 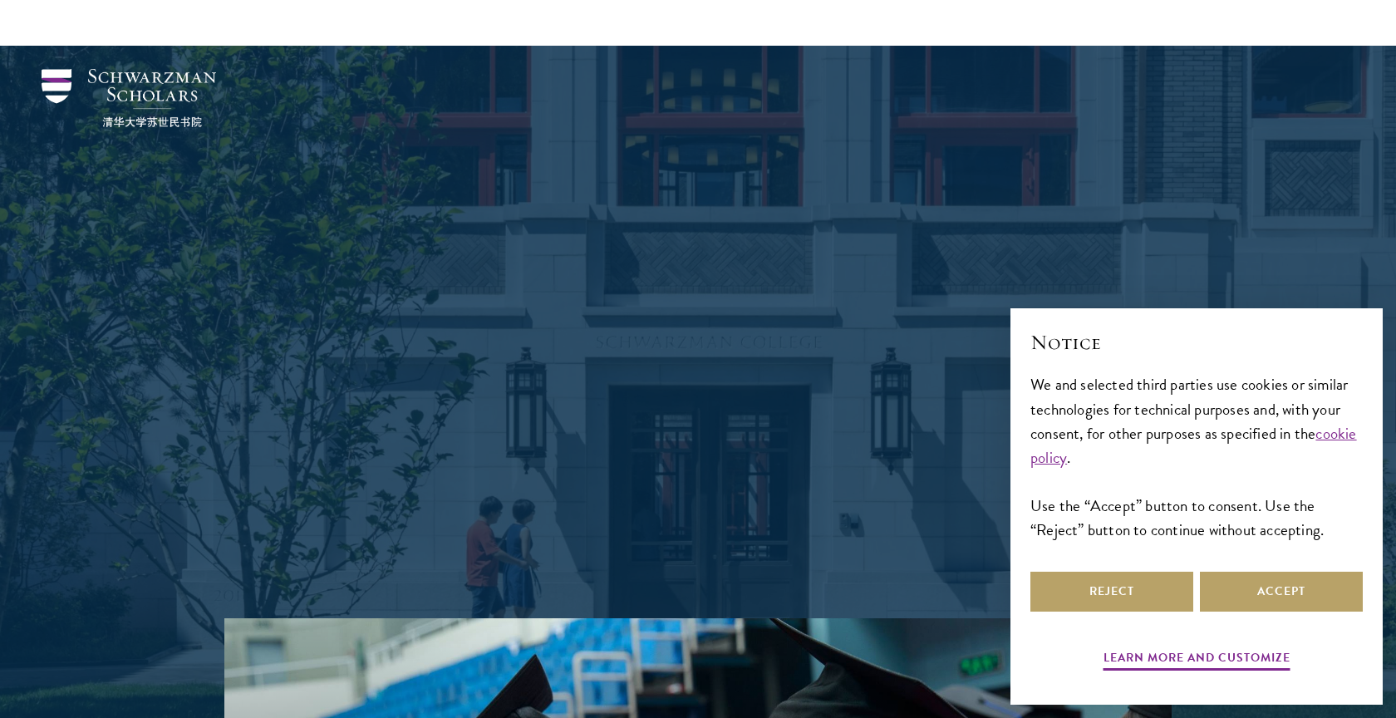 I want to click on button: Reject, so click(x=1112, y=592).